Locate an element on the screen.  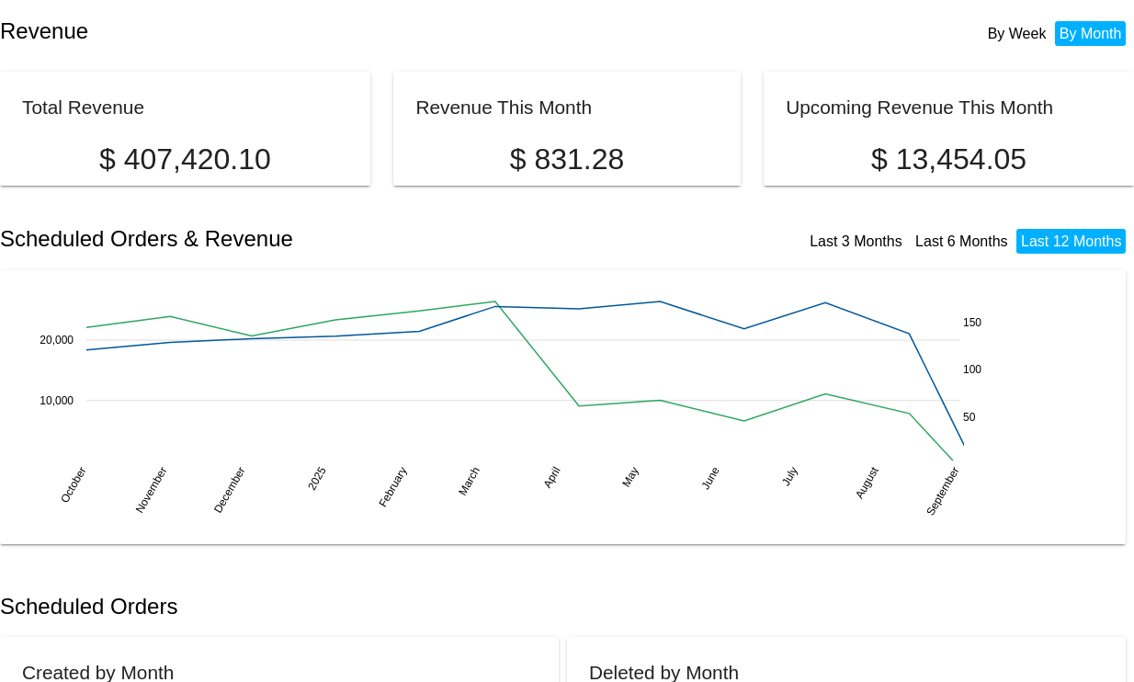
text: 50 is located at coordinates (970, 416).